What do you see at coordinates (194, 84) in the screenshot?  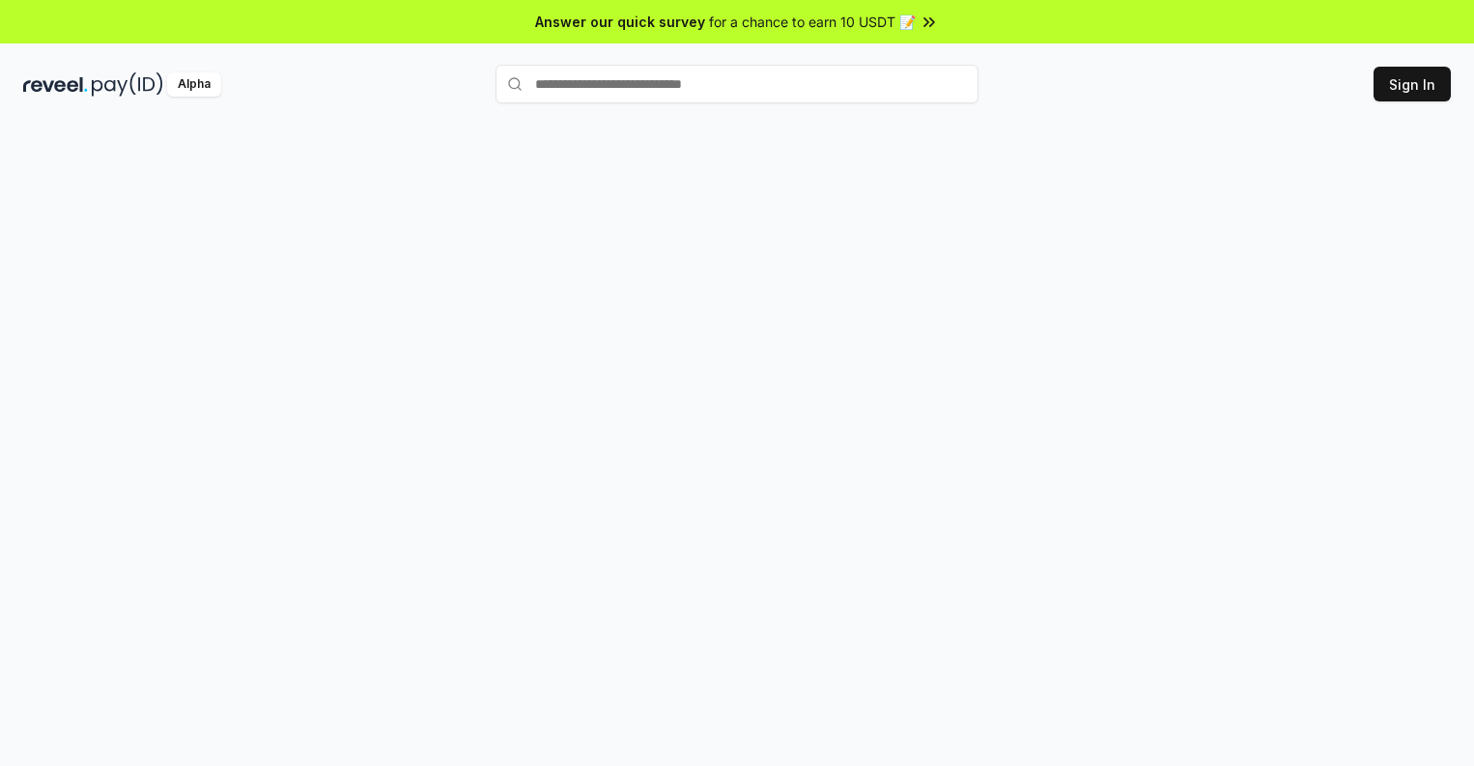 I see `div: Alpha` at bounding box center [194, 84].